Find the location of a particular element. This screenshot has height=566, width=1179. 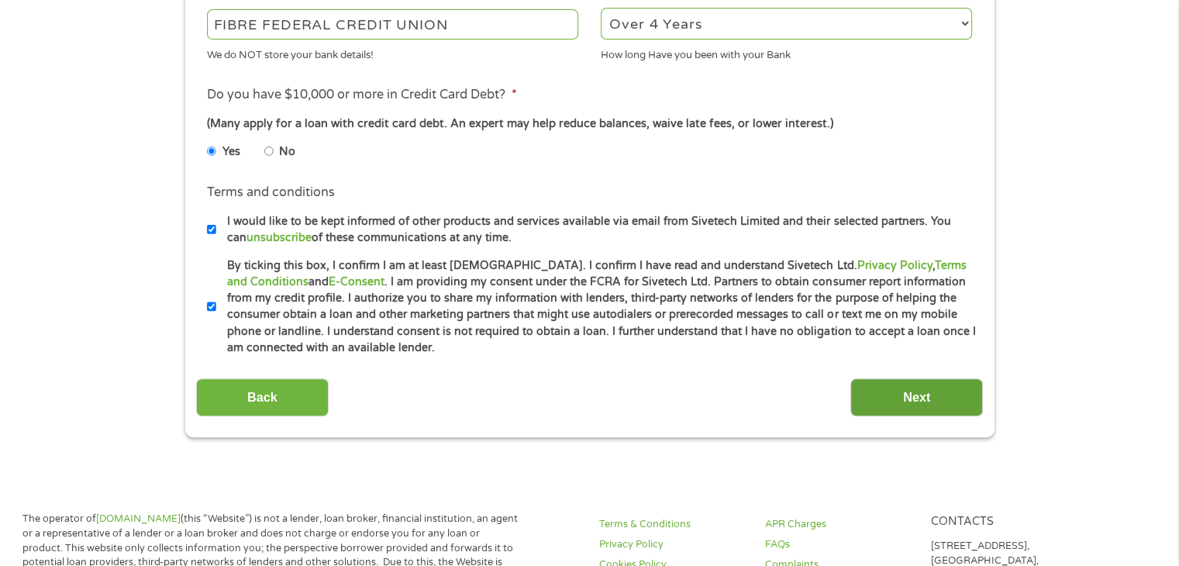

input: Next is located at coordinates (916, 397).